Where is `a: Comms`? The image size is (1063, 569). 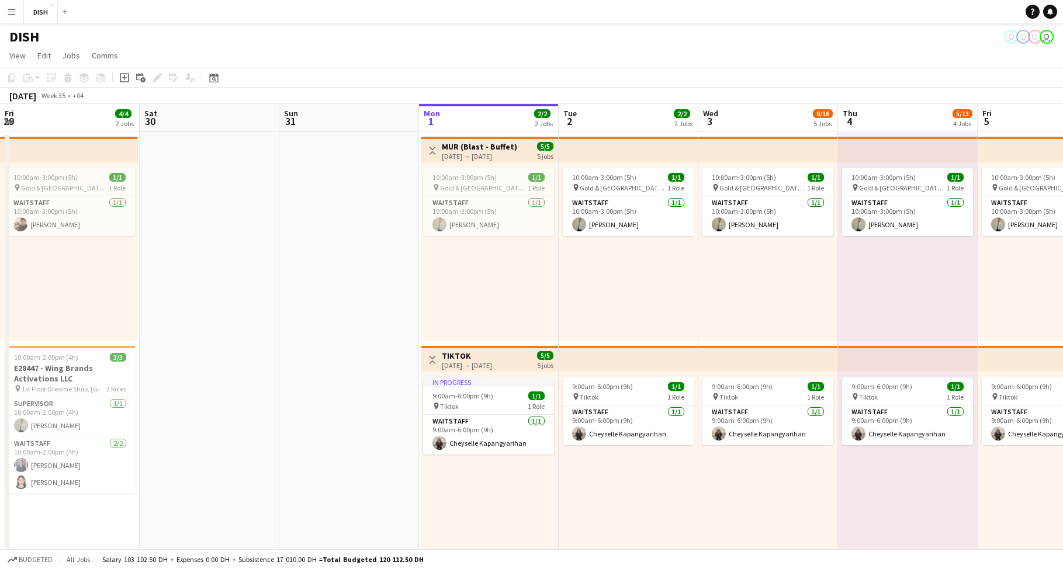 a: Comms is located at coordinates (105, 56).